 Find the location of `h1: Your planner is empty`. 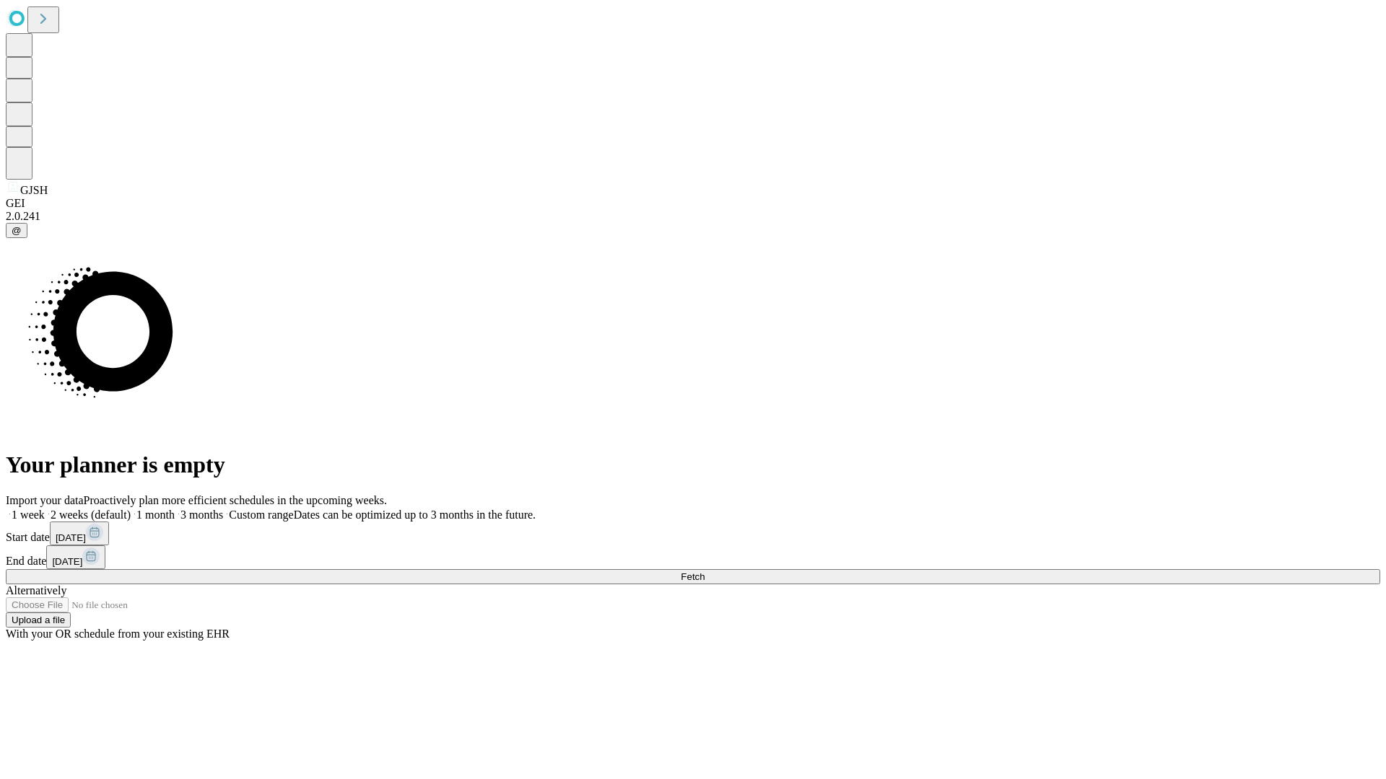

h1: Your planner is empty is located at coordinates (693, 465).